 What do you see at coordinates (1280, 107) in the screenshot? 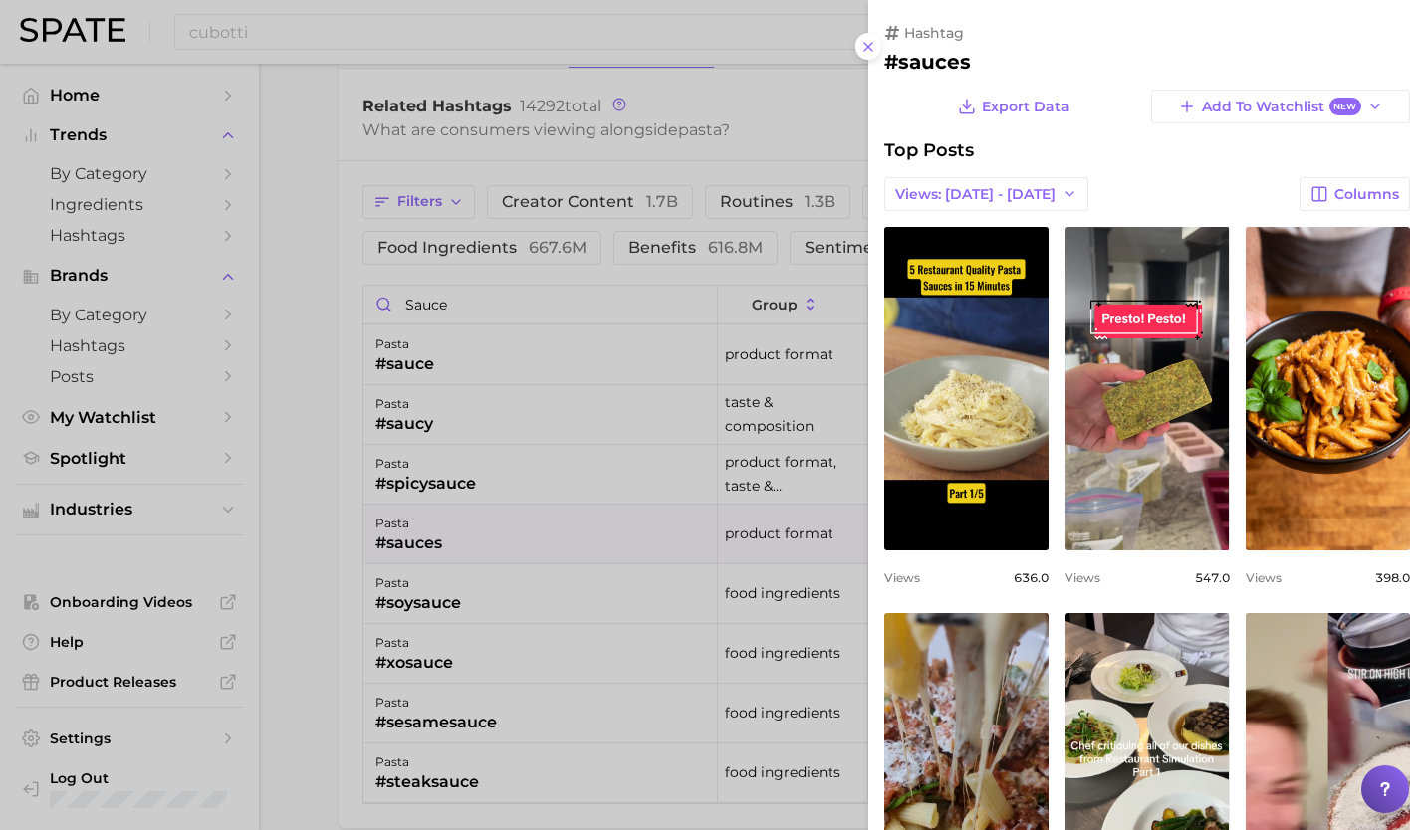
I see `span: Add to Watchlist` at bounding box center [1280, 107].